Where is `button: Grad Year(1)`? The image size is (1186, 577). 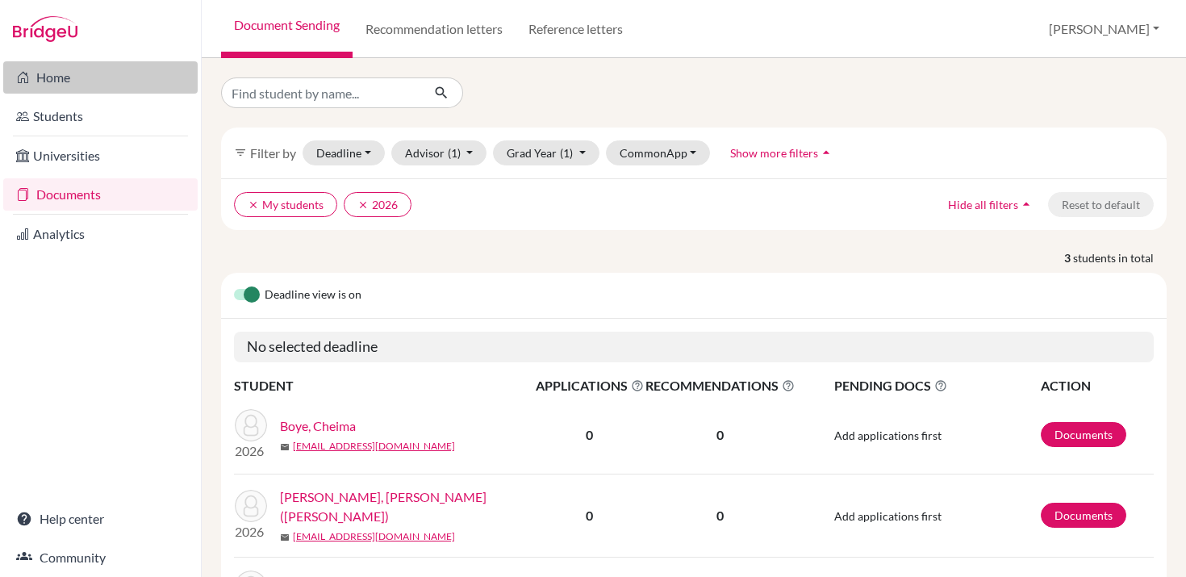 button: Grad Year(1) is located at coordinates (546, 152).